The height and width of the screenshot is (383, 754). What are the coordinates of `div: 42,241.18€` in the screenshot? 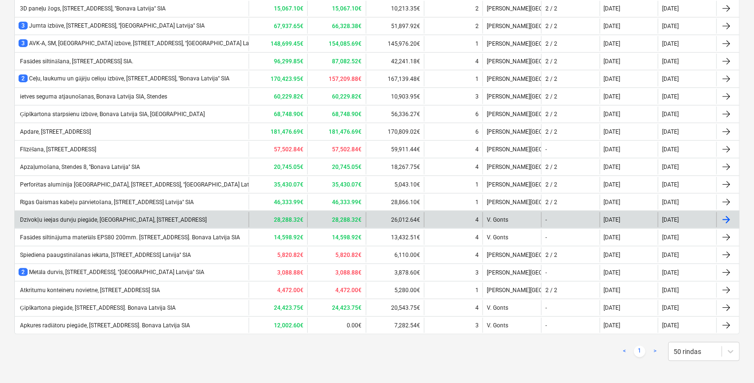 It's located at (395, 61).